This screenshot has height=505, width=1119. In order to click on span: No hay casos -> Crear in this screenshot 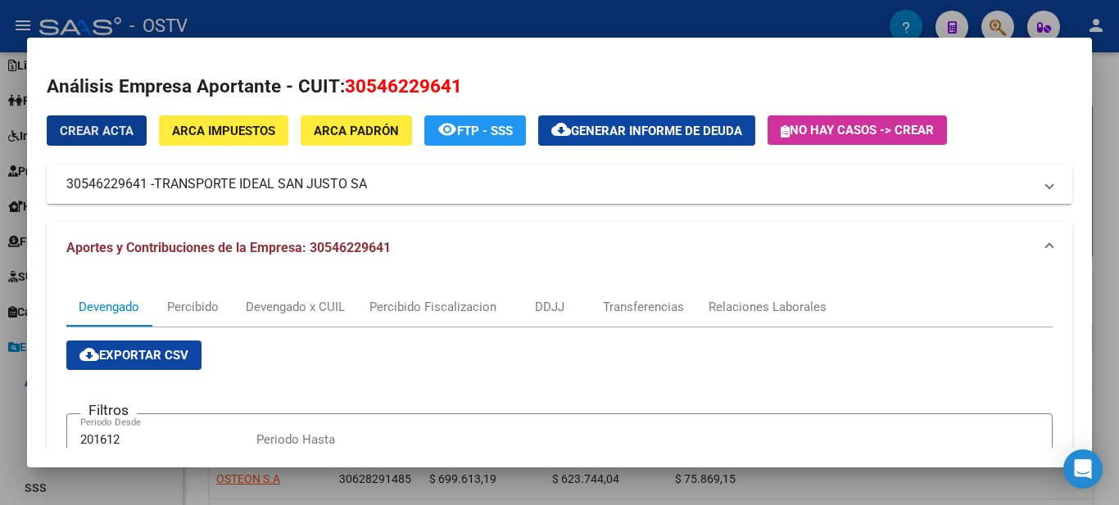, I will do `click(857, 130)`.